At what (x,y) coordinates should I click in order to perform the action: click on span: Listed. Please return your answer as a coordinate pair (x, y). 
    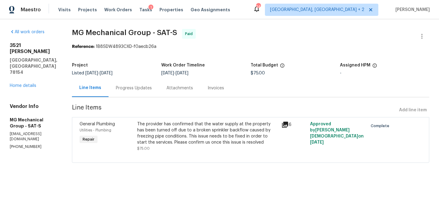
    Looking at the image, I should click on (92, 73).